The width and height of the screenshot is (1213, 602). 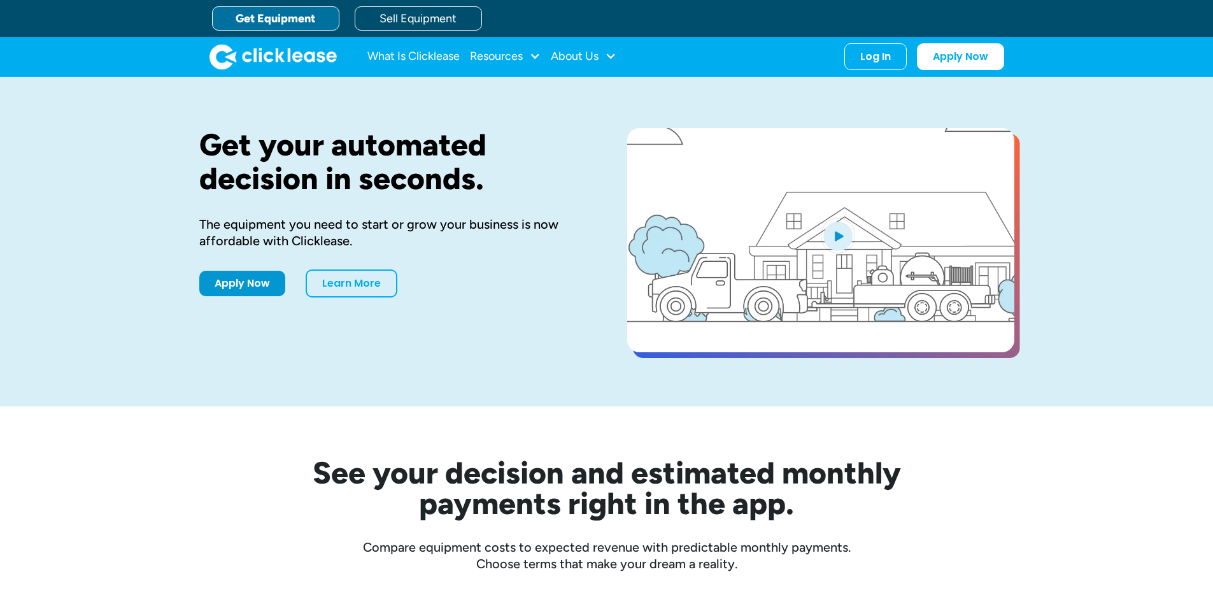 What do you see at coordinates (607, 488) in the screenshot?
I see `h2: See your decision and estimated monthly payments right in the app.` at bounding box center [607, 488].